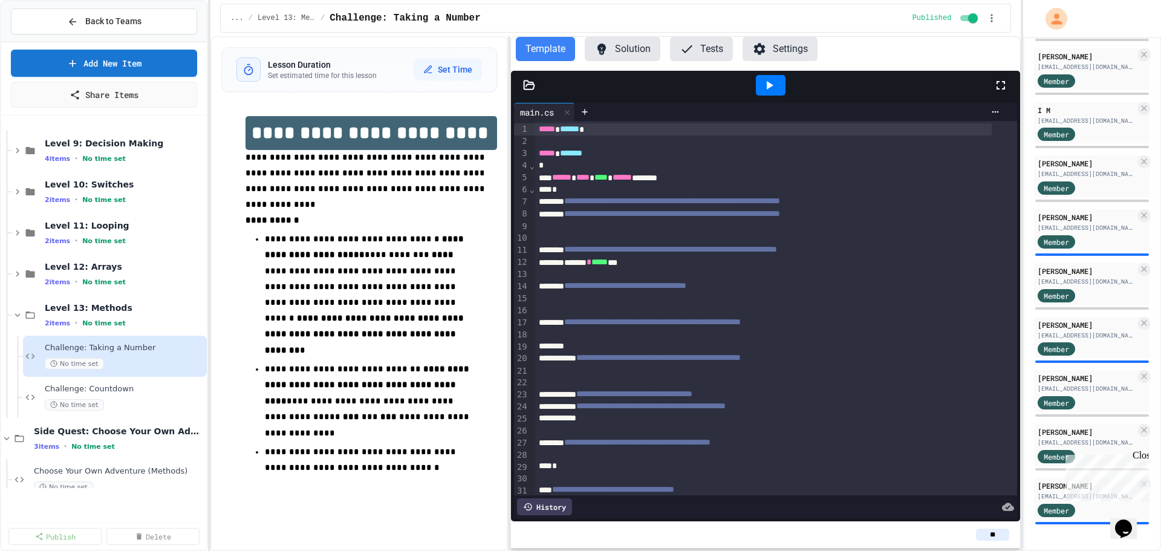 This screenshot has height=551, width=1161. I want to click on span: Back to Teams, so click(113, 21).